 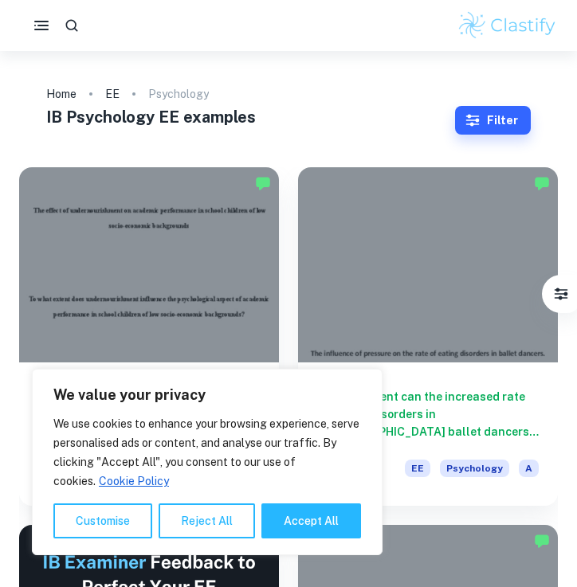 I want to click on a: Cookie Policy, so click(x=134, y=481).